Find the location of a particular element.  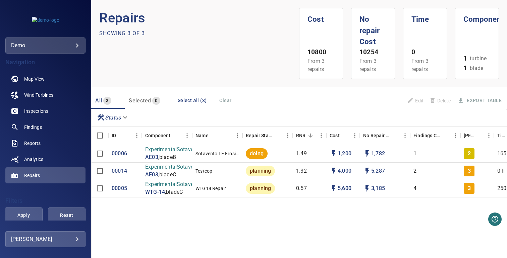

p: Showing 3 of 3 is located at coordinates (122, 34).